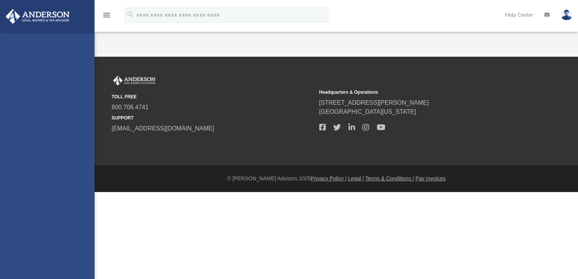 The height and width of the screenshot is (279, 578). I want to click on a: Legal |, so click(356, 179).